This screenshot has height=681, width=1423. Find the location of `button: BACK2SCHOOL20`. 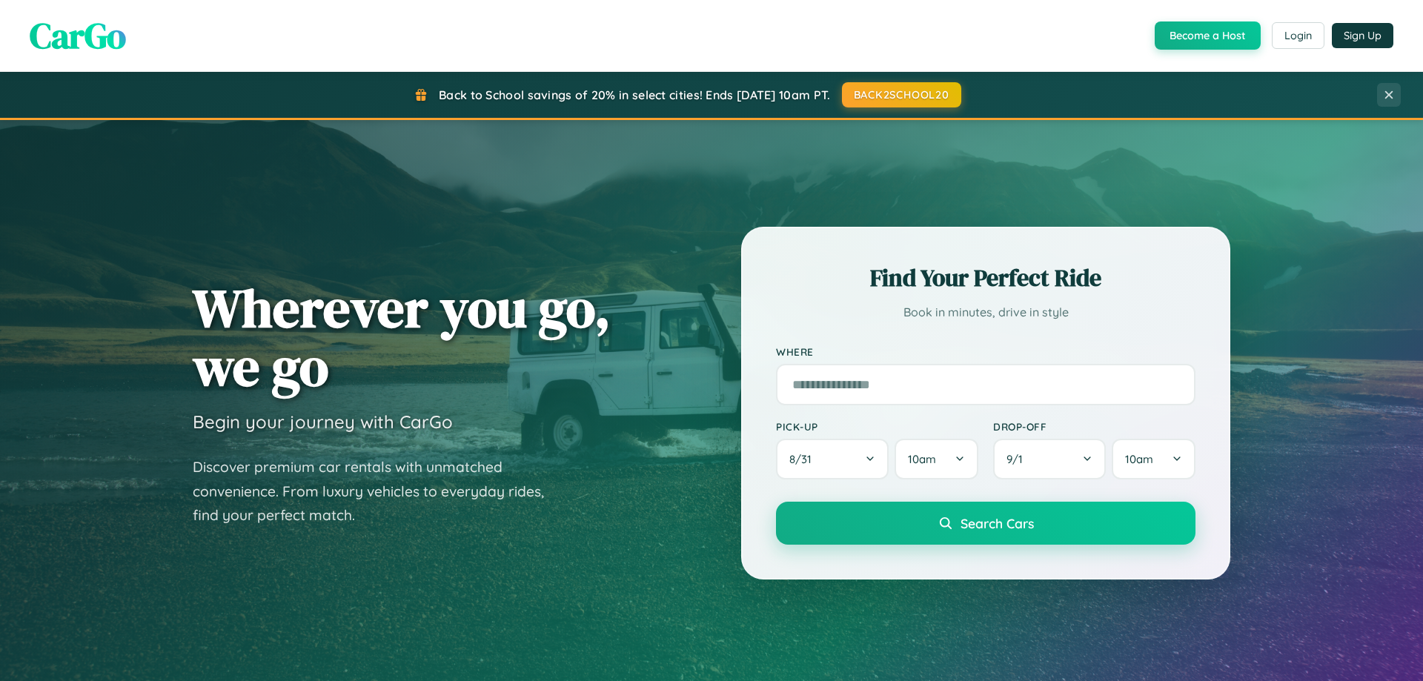

button: BACK2SCHOOL20 is located at coordinates (901, 95).